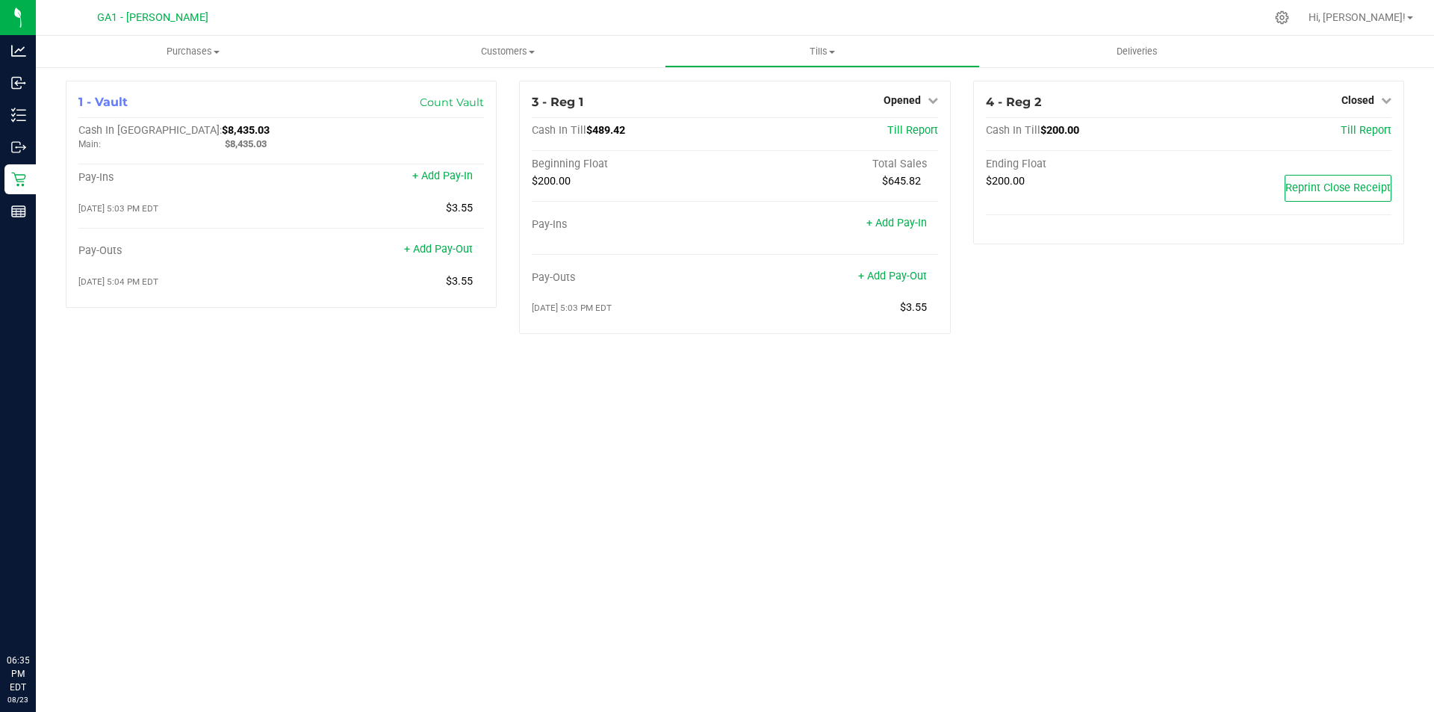 Image resolution: width=1434 pixels, height=712 pixels. I want to click on button: Reprint Close Receipt, so click(1338, 188).